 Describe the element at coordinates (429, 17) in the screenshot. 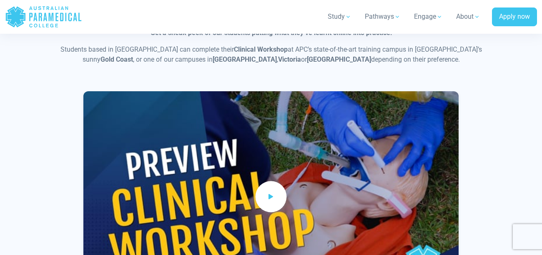

I see `a: Engage` at that location.